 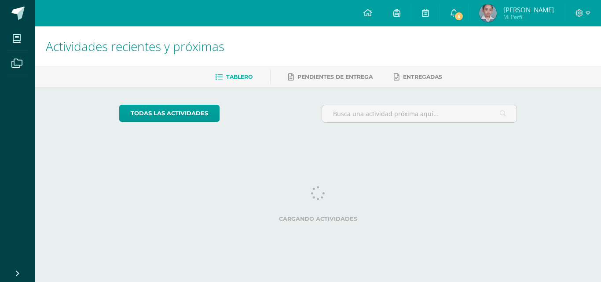 I want to click on span: Entregadas, so click(x=422, y=76).